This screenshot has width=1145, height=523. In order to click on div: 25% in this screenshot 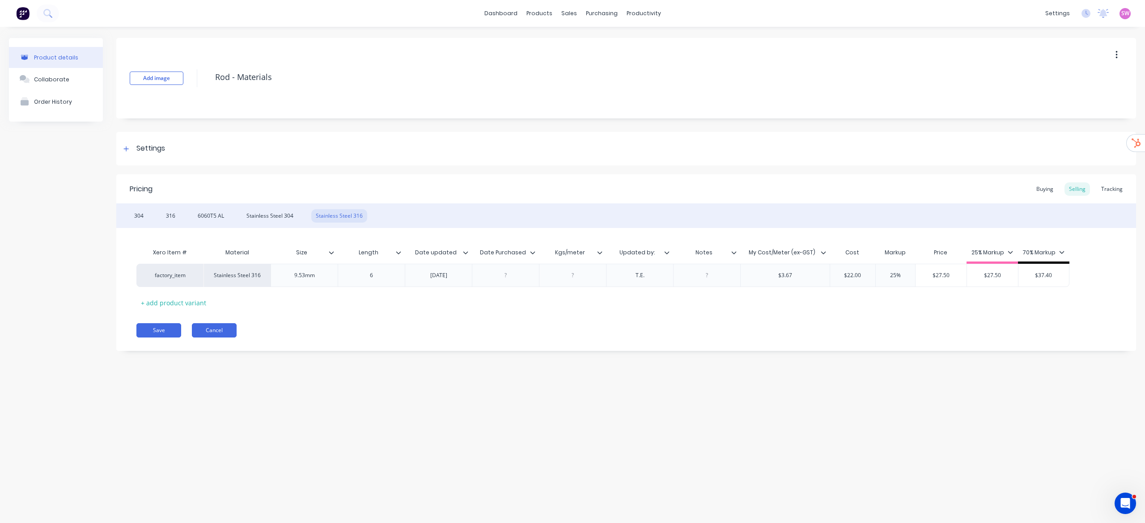, I will do `click(895, 275)`.